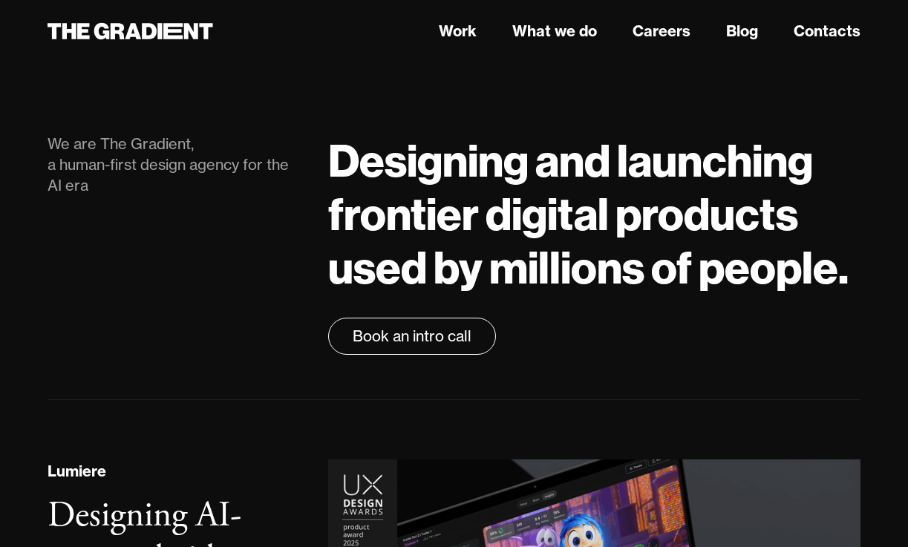 This screenshot has height=547, width=908. What do you see at coordinates (555, 31) in the screenshot?
I see `a: What we do` at bounding box center [555, 31].